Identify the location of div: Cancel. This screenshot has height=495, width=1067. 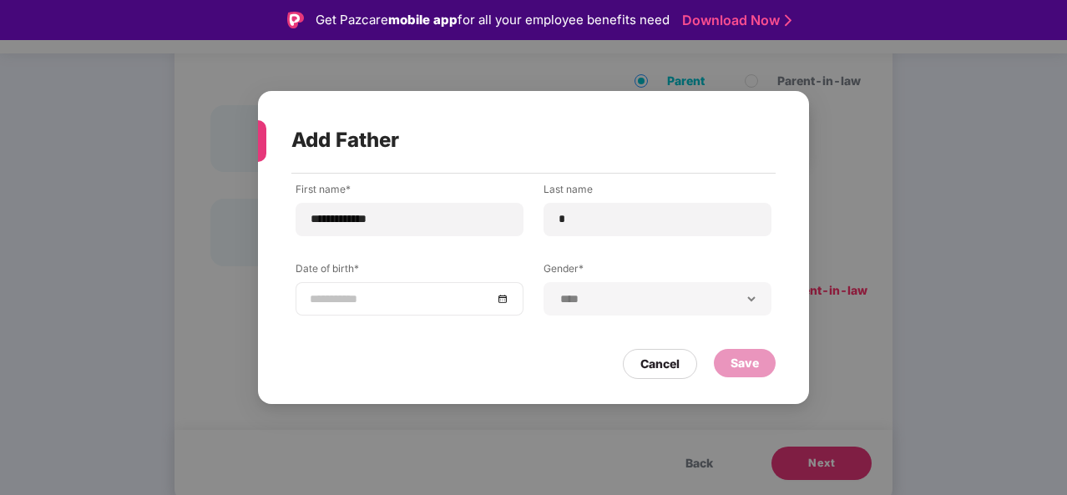
(660, 364).